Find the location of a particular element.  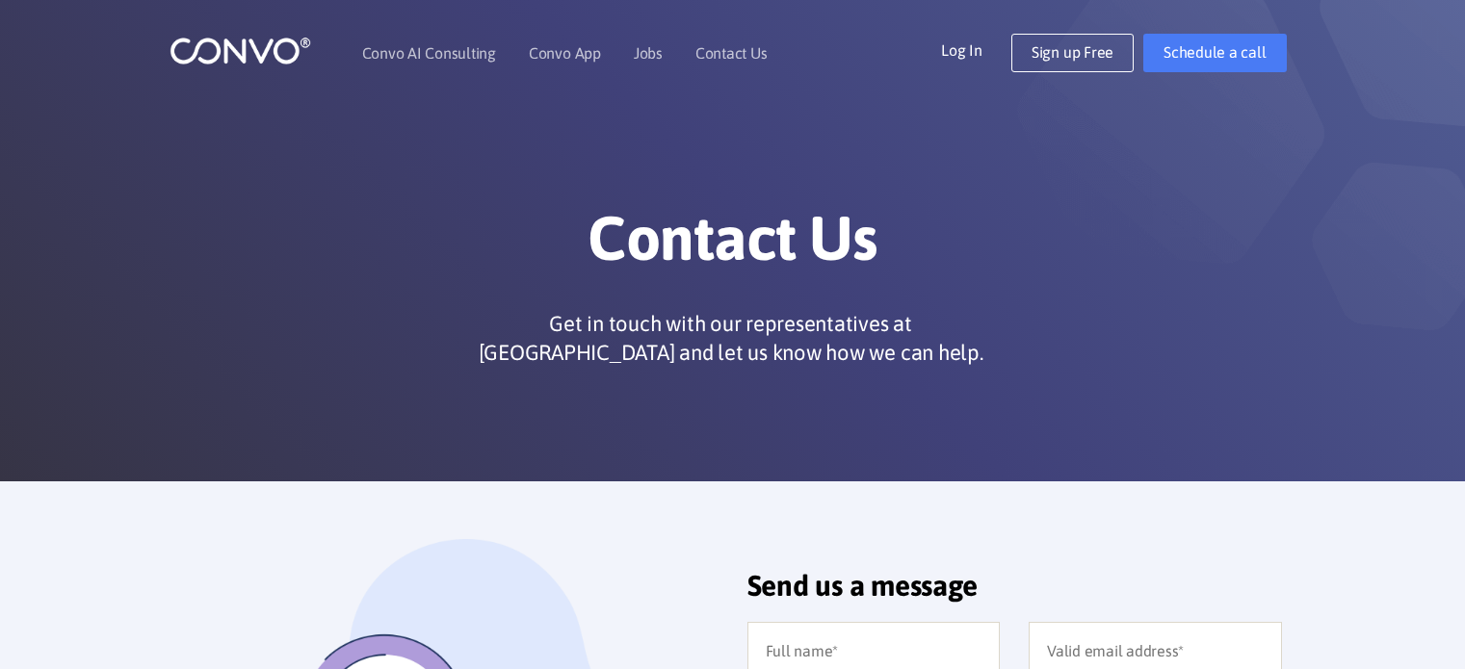

a: Sign up Free is located at coordinates (1072, 53).